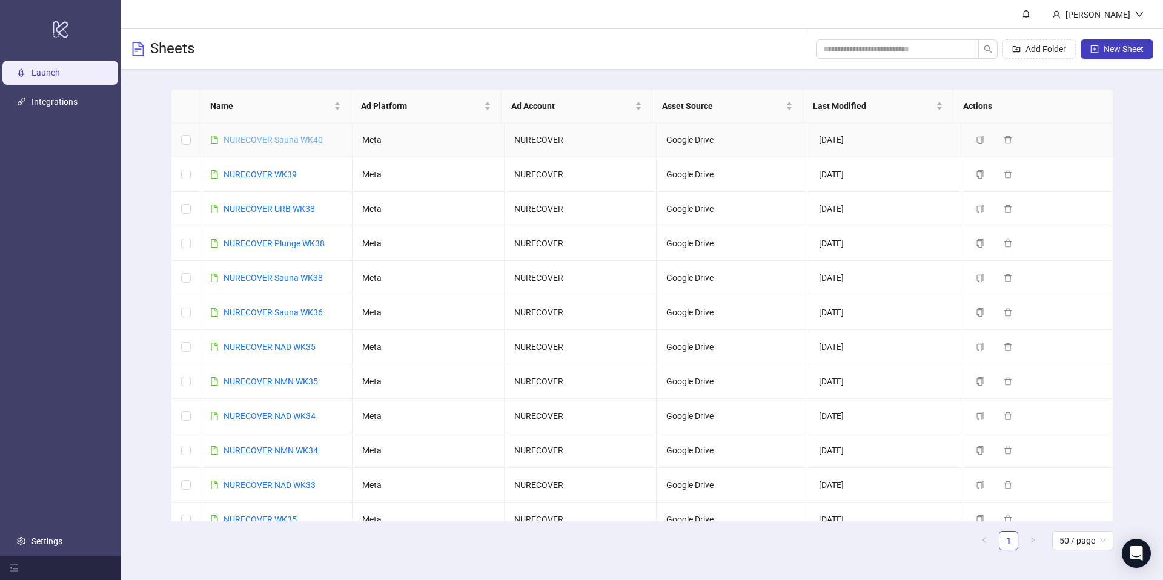 This screenshot has width=1163, height=580. I want to click on h3: Sheets, so click(172, 49).